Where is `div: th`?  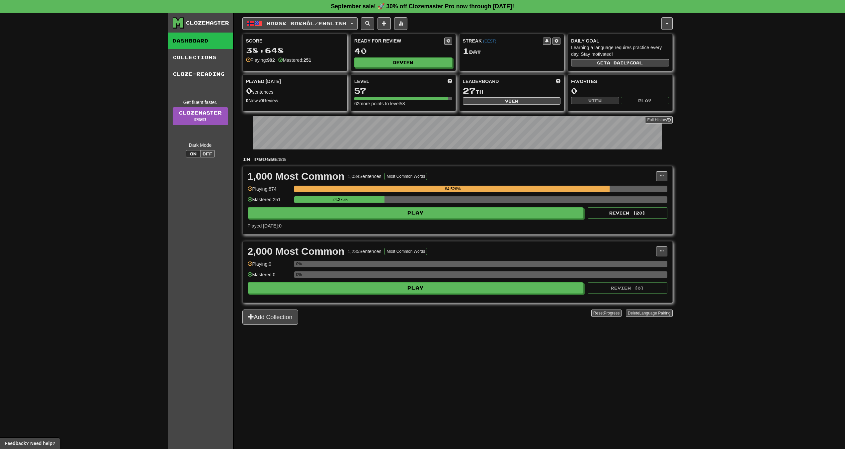 div: th is located at coordinates (512, 91).